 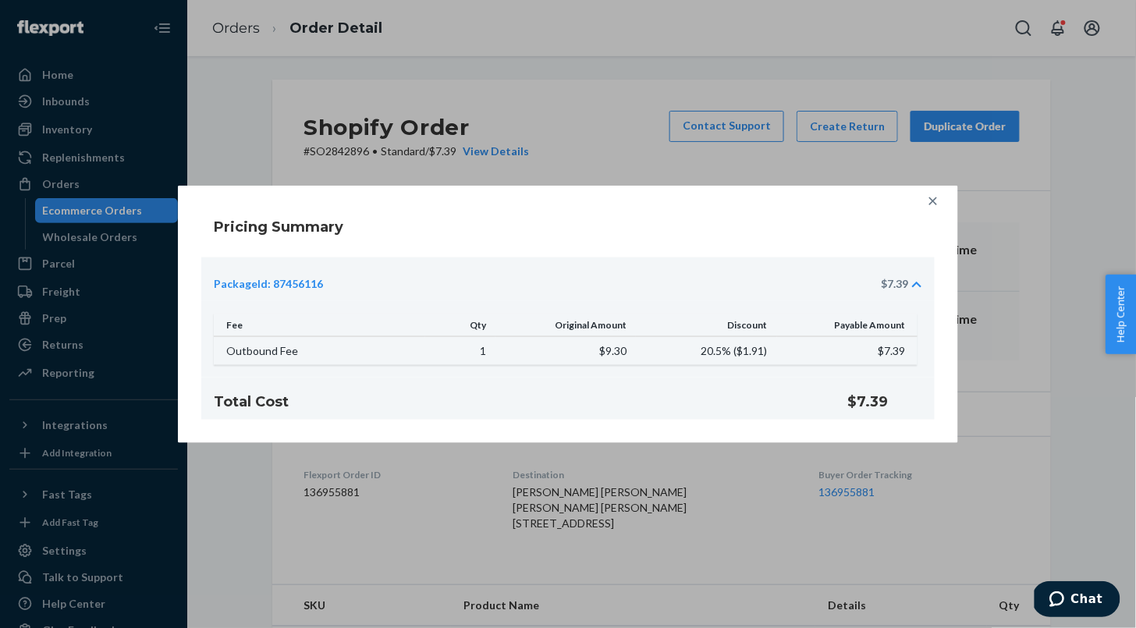 What do you see at coordinates (319, 324) in the screenshot?
I see `th: Fee` at bounding box center [319, 324].